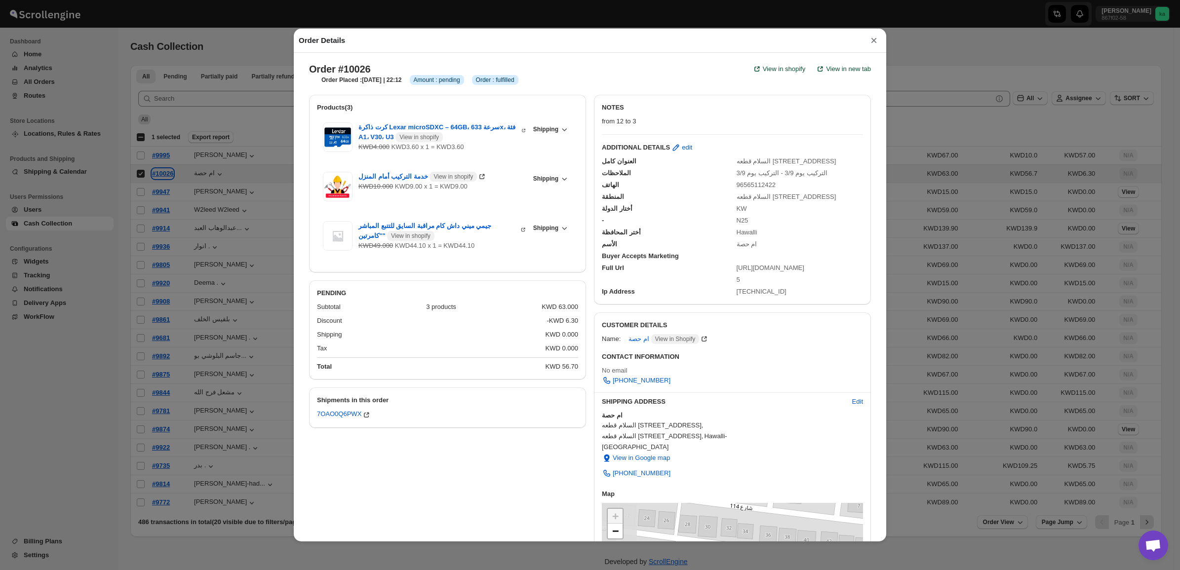 This screenshot has height=570, width=1180. What do you see at coordinates (640, 256) in the screenshot?
I see `span: Buyer Accepts Marketing` at bounding box center [640, 256].